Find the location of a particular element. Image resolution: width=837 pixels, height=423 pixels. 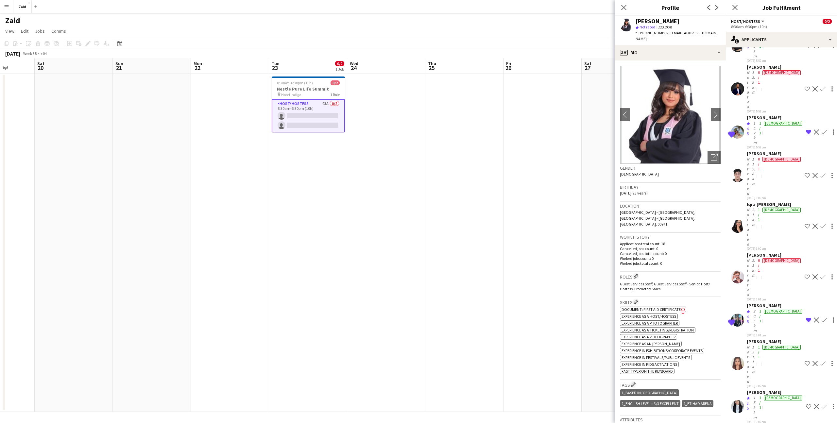

span: Fast Typer on the Keyboard is located at coordinates (647, 371).